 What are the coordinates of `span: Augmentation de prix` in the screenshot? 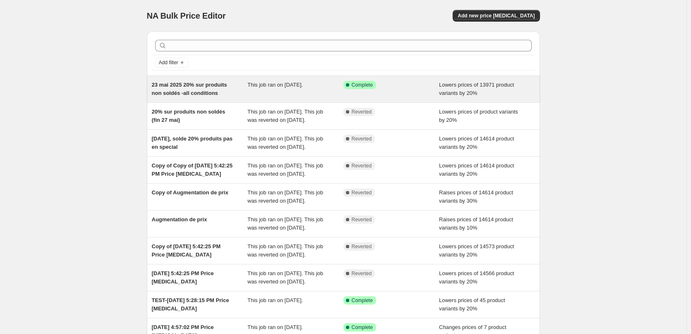 It's located at (180, 219).